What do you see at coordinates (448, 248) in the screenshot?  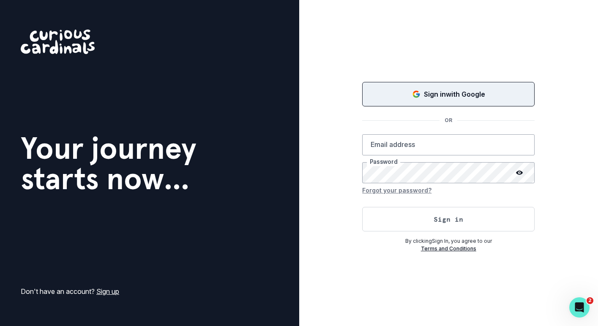 I see `a: Terms and Conditions` at bounding box center [448, 248].